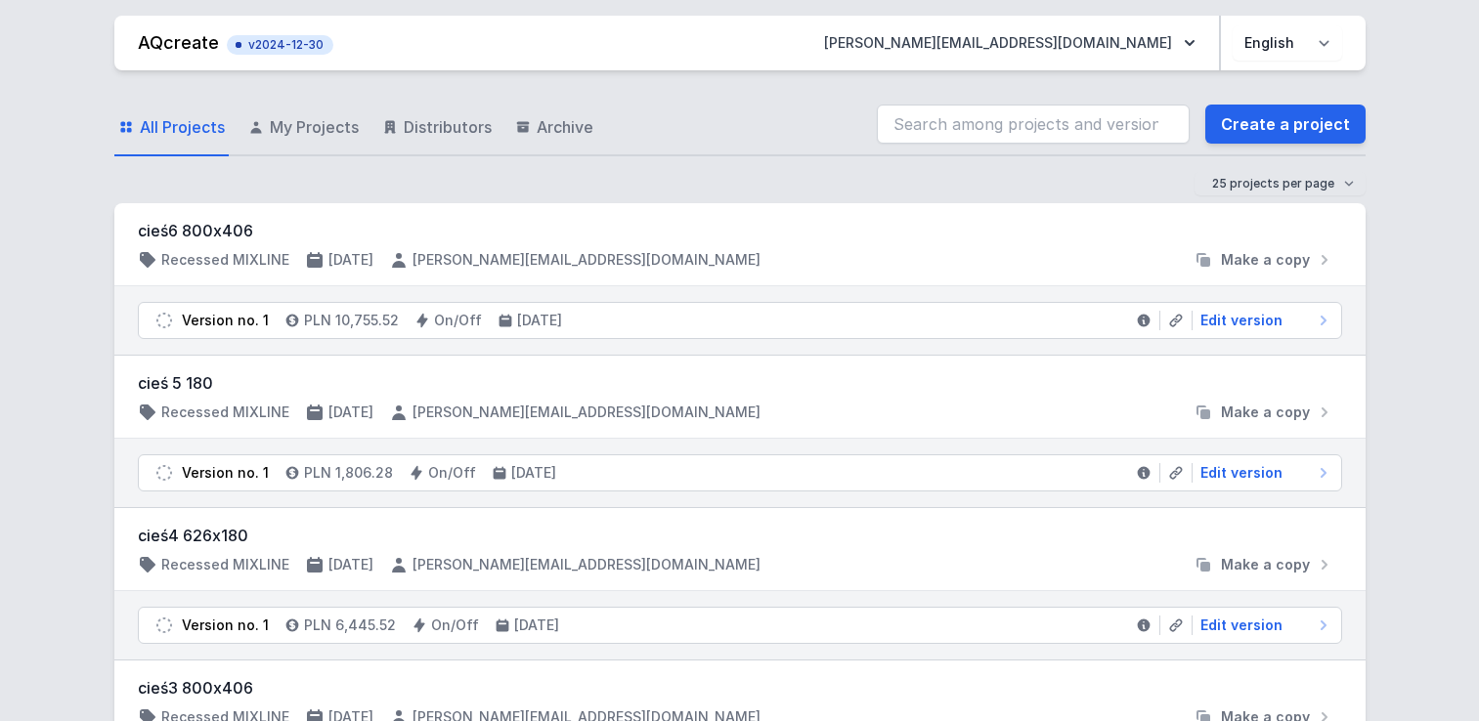 The height and width of the screenshot is (721, 1479). Describe the element at coordinates (314, 127) in the screenshot. I see `span: My Projects` at that location.